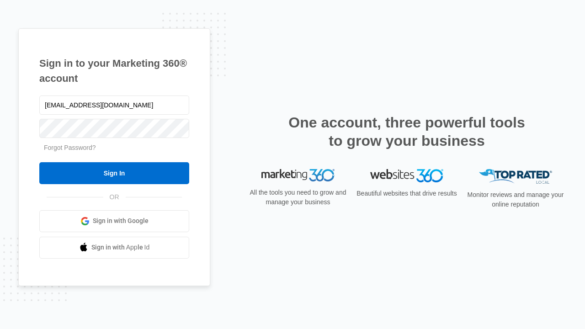 The height and width of the screenshot is (329, 585). What do you see at coordinates (121, 221) in the screenshot?
I see `span: Sign in with Google` at bounding box center [121, 221].